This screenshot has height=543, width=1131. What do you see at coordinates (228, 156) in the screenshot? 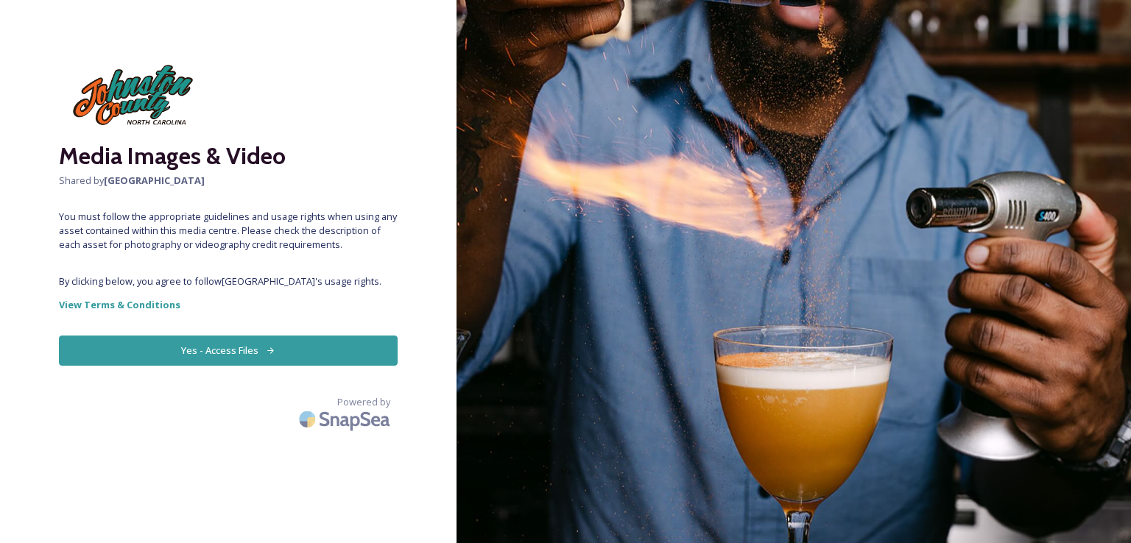
I see `h2: Media Images & Video` at bounding box center [228, 156].